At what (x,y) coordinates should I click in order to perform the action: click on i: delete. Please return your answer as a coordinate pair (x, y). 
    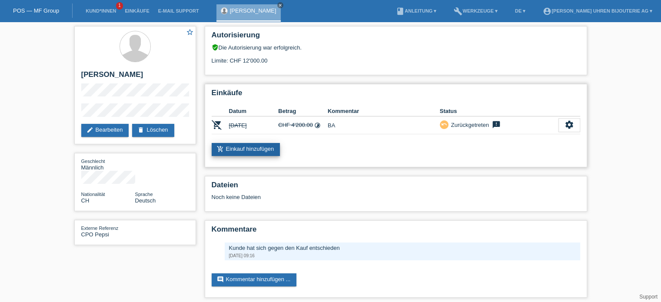
    Looking at the image, I should click on (141, 130).